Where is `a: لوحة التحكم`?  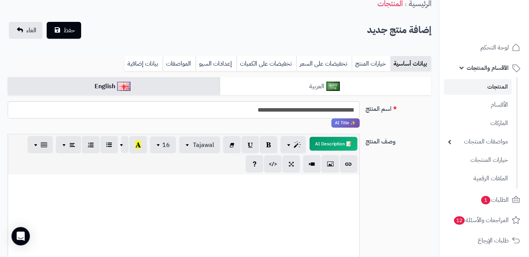
a: لوحة التحكم is located at coordinates (484, 47).